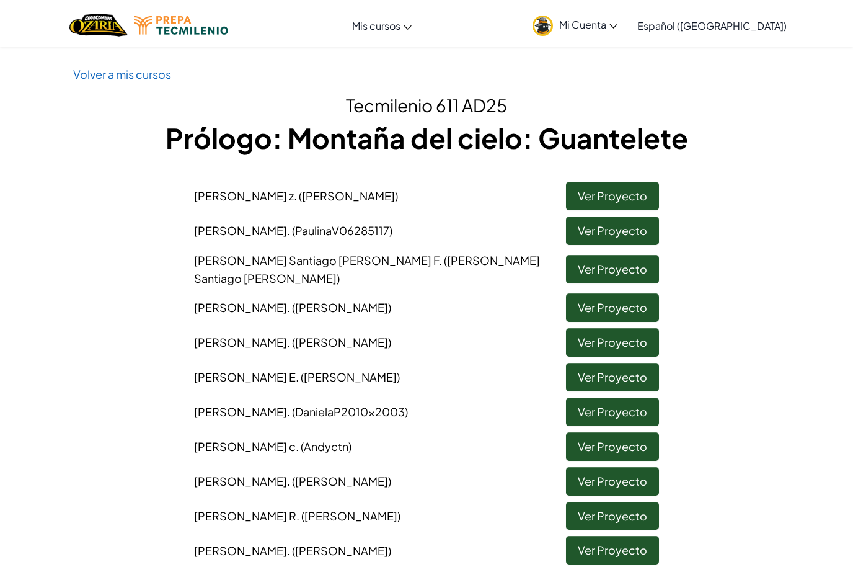 This screenshot has width=853, height=567. What do you see at coordinates (340, 227) in the screenshot?
I see `span: . (PaulinaV06285117)` at bounding box center [340, 227].